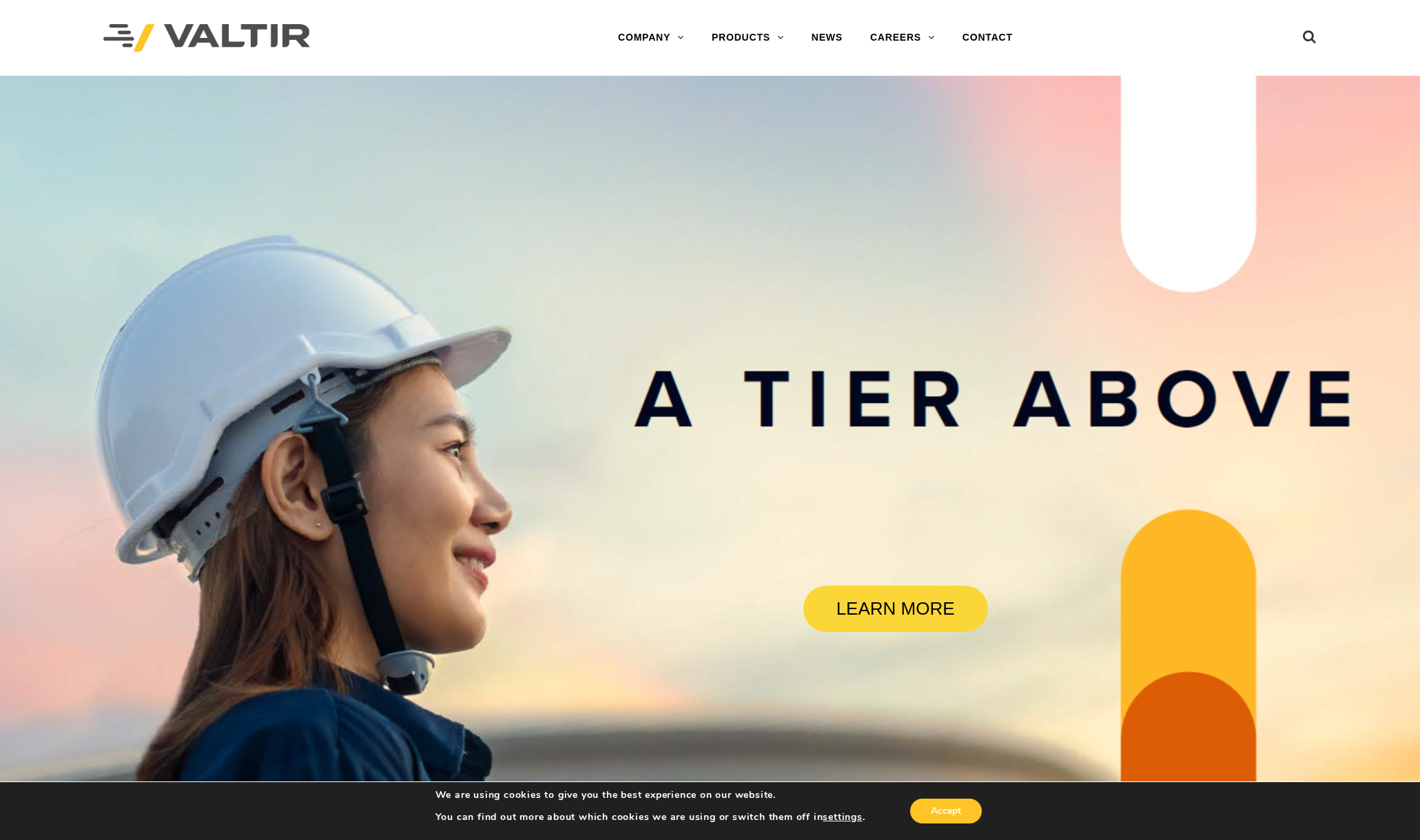 This screenshot has height=840, width=1420. Describe the element at coordinates (651, 38) in the screenshot. I see `a: COMPANY` at that location.